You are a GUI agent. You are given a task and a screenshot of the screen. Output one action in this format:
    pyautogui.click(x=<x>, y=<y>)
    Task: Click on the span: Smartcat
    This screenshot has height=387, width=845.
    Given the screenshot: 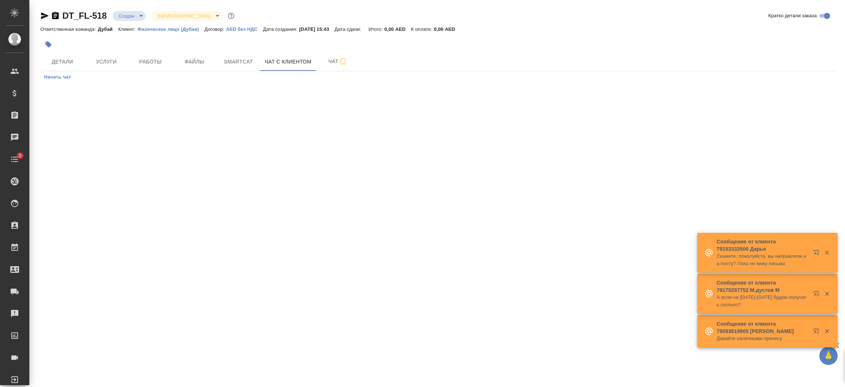 What is the action you would take?
    pyautogui.click(x=238, y=62)
    